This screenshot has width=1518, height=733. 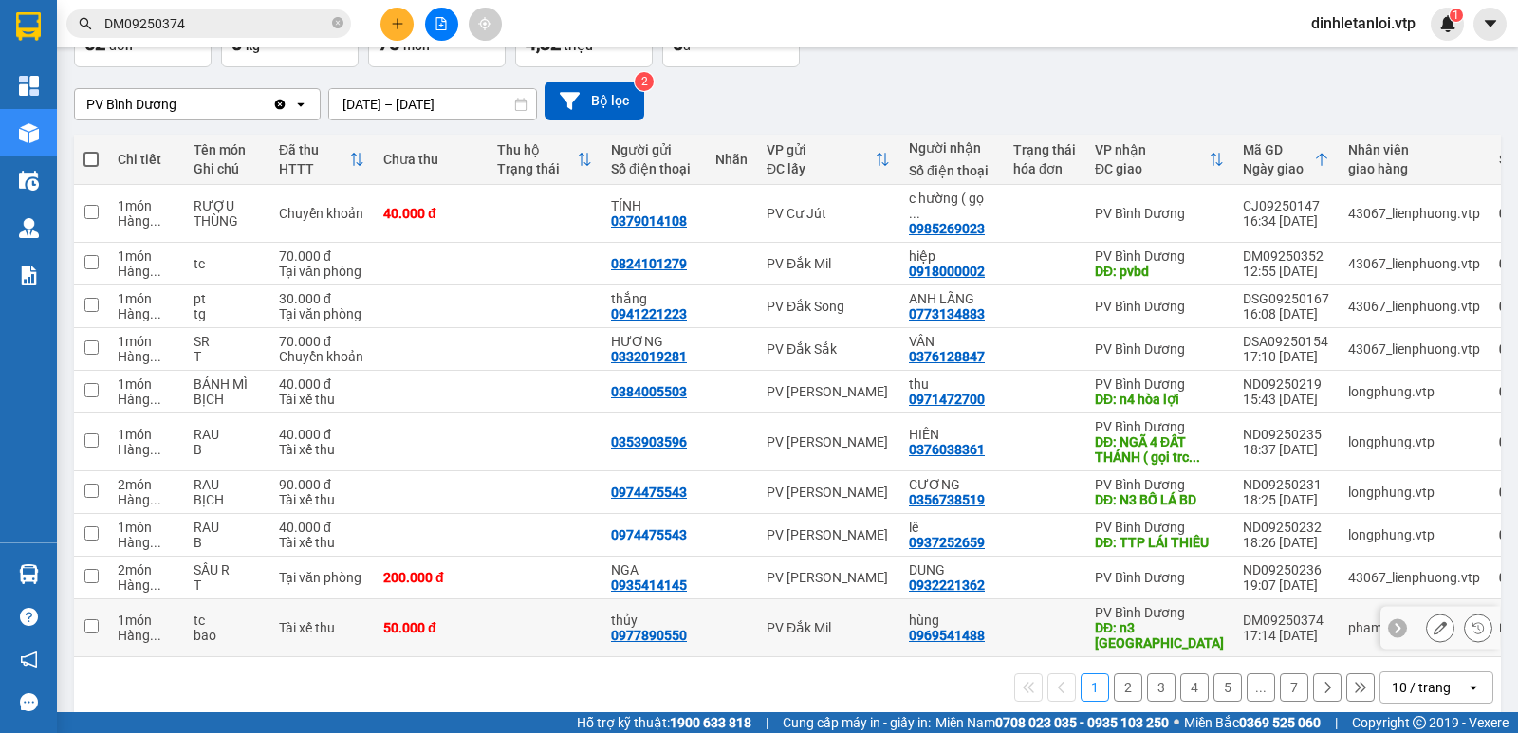 I want to click on button: file-add, so click(x=441, y=24).